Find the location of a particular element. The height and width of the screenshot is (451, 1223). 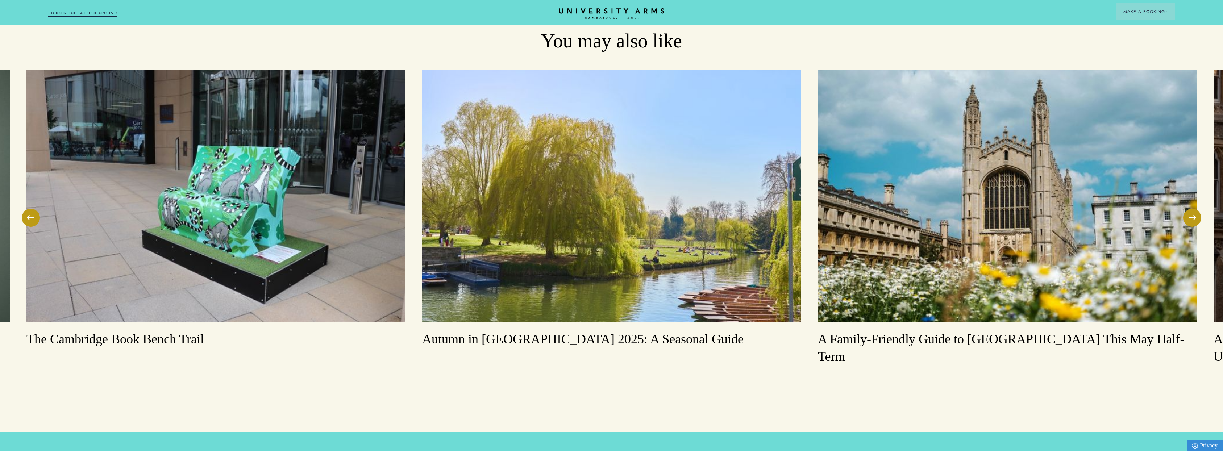

img: image-d6be200b2d84f1bf0f5613dde43941d84fd76d82-5168x3448-jpg is located at coordinates (612, 196).